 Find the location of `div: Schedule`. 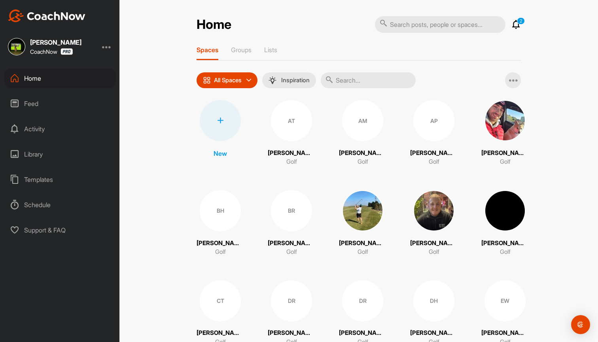

div: Schedule is located at coordinates (60, 205).